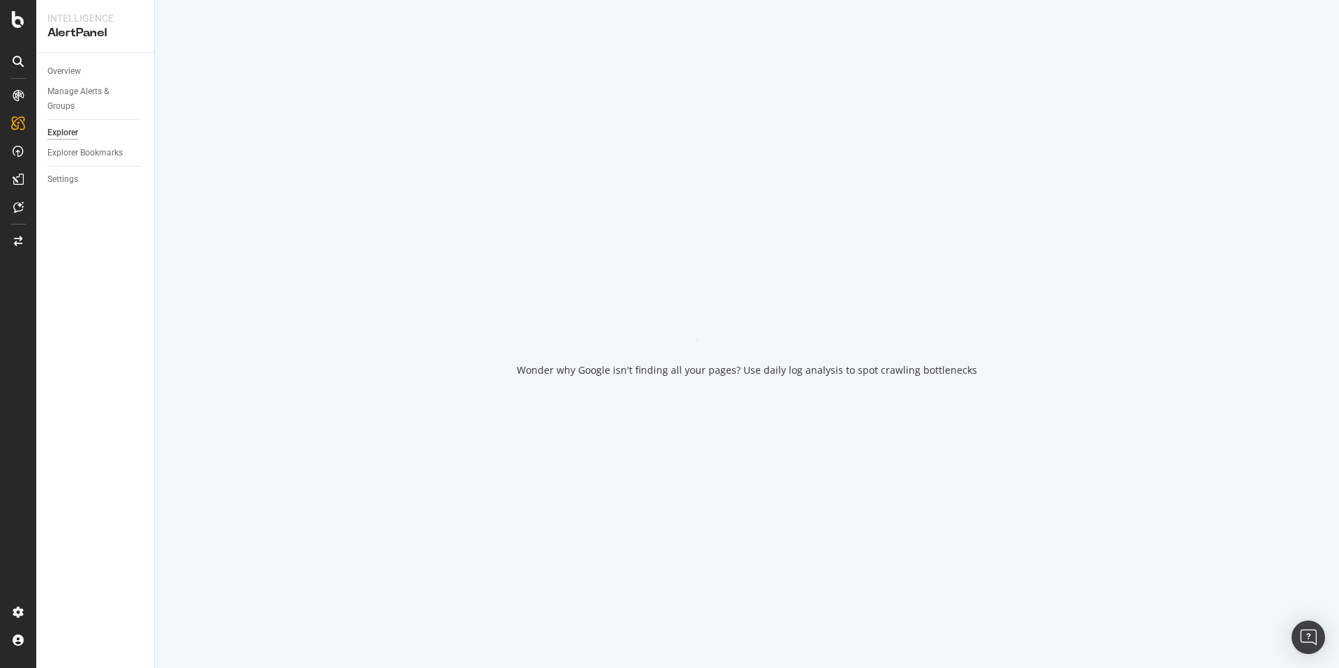  What do you see at coordinates (96, 179) in the screenshot?
I see `a: Settings` at bounding box center [96, 179].